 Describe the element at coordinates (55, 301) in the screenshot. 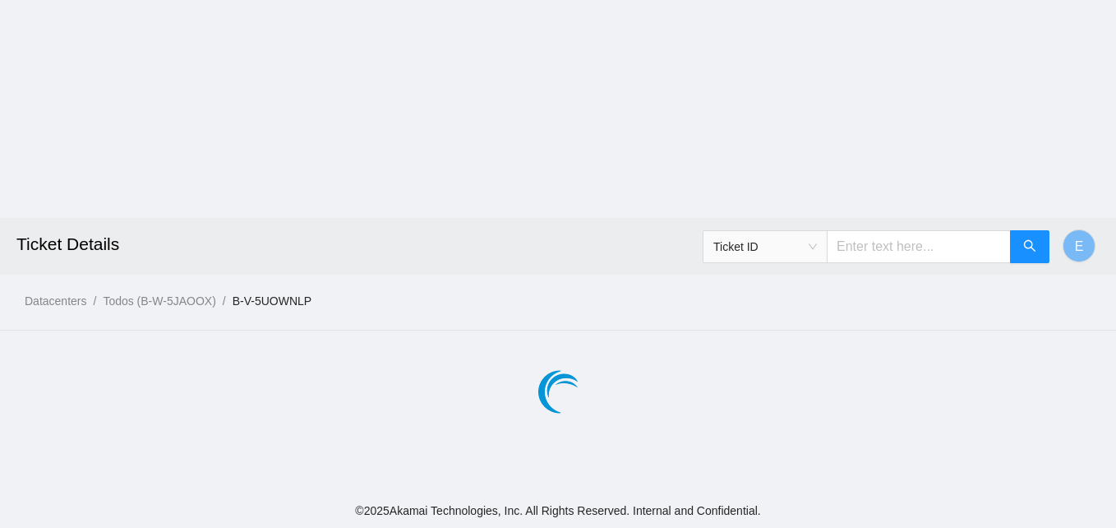

I see `a: Datacenters` at that location.